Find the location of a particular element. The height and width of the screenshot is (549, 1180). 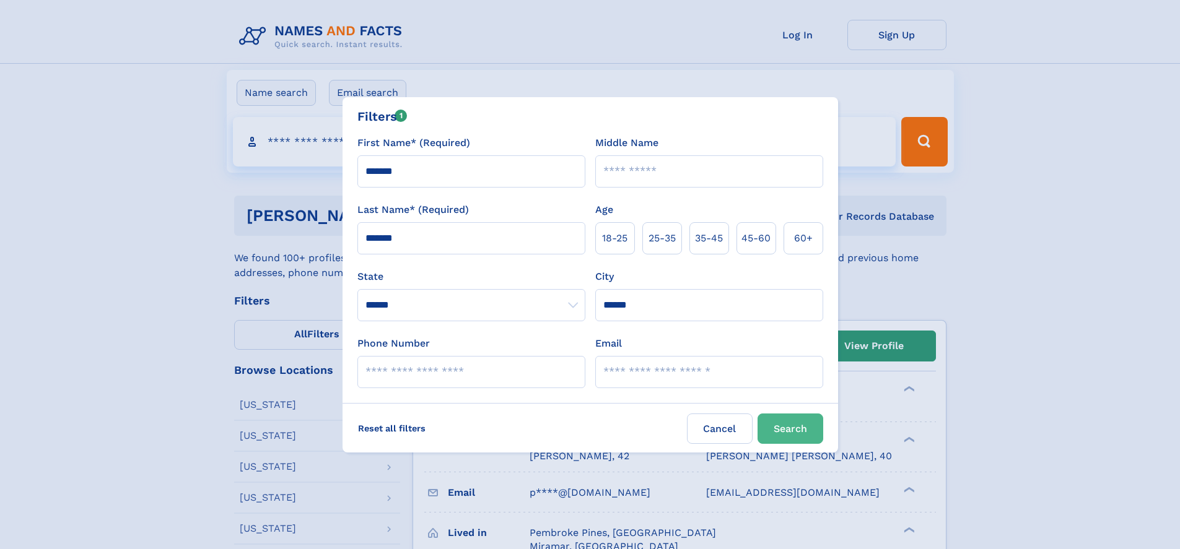

label: Last Name* (Required) is located at coordinates (413, 210).